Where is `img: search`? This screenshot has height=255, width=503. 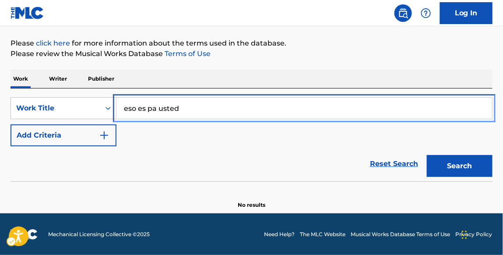 img: search is located at coordinates (403, 13).